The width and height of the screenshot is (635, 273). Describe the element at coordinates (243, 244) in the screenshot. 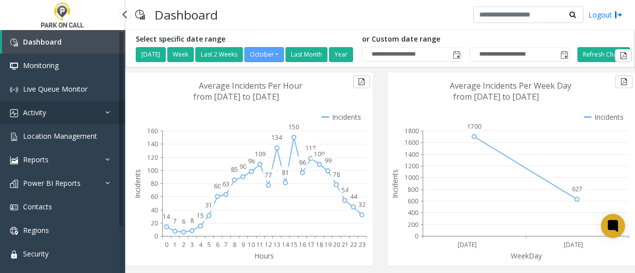

I see `text: 9` at that location.